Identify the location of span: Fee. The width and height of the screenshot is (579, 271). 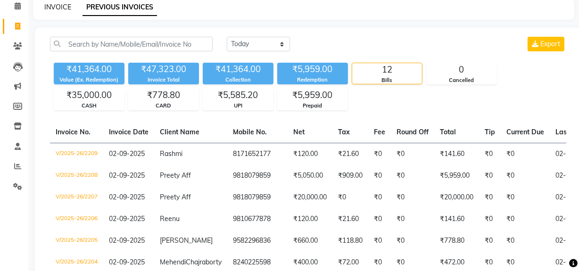
(380, 132).